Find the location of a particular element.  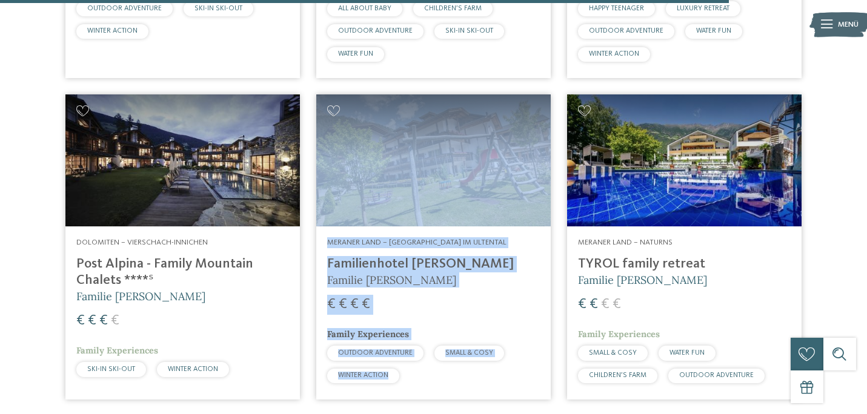

a: Familienhotels gesucht? Hier findet ihr die besten! Dolomiten – Vierschach-Innichen Post Alpina -... is located at coordinates (182, 247).